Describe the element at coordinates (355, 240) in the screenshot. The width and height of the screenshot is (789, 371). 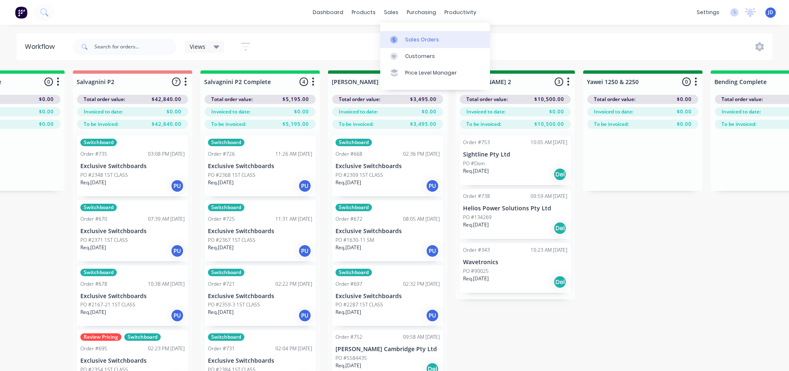
I see `p: PO #1630-11 SM` at that location.